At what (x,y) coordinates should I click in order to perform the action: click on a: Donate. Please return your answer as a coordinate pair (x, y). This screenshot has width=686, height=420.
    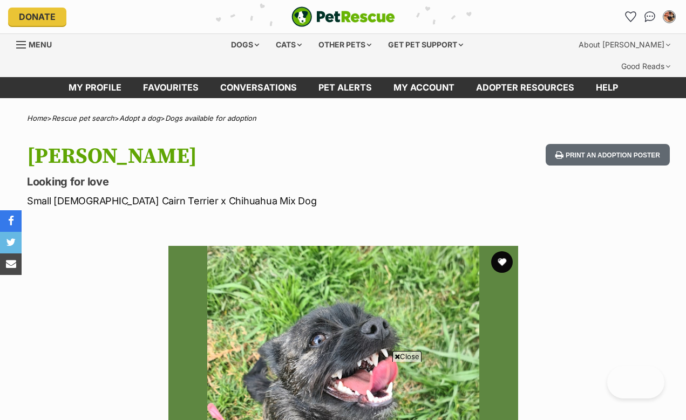
    Looking at the image, I should click on (37, 17).